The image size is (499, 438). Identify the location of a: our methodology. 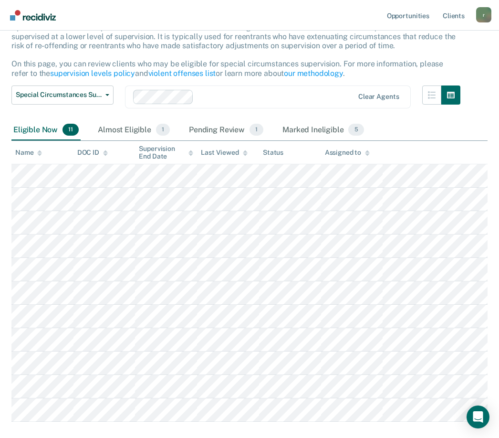
(314, 73).